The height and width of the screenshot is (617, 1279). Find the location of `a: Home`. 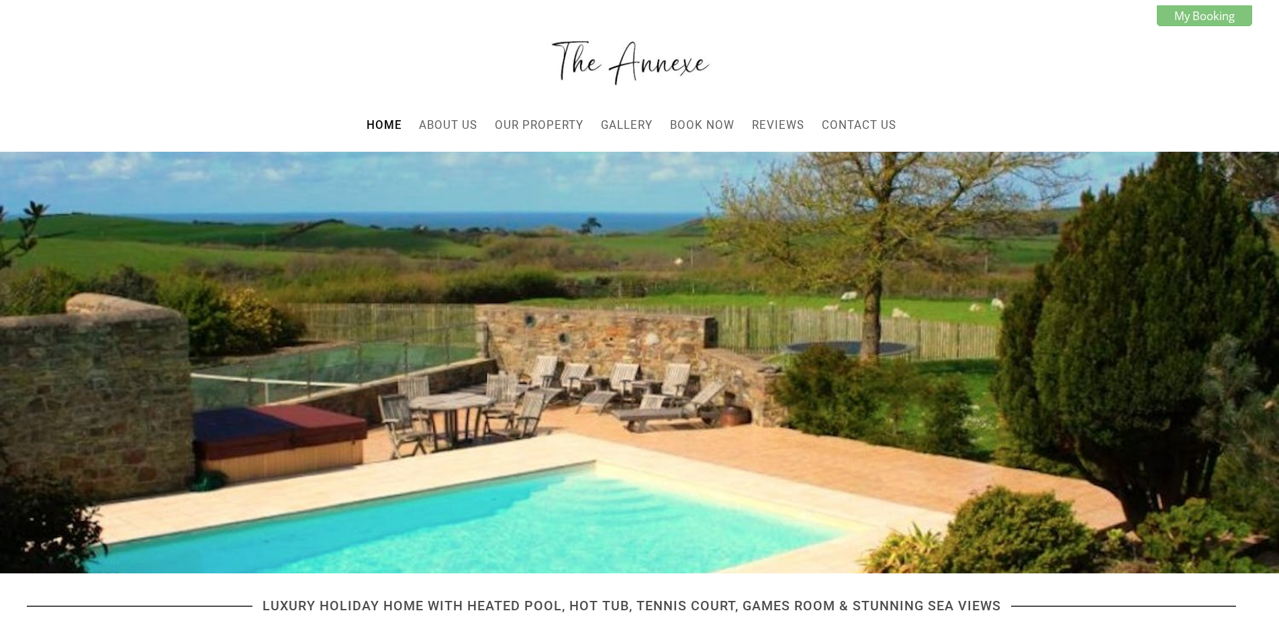

a: Home is located at coordinates (384, 125).